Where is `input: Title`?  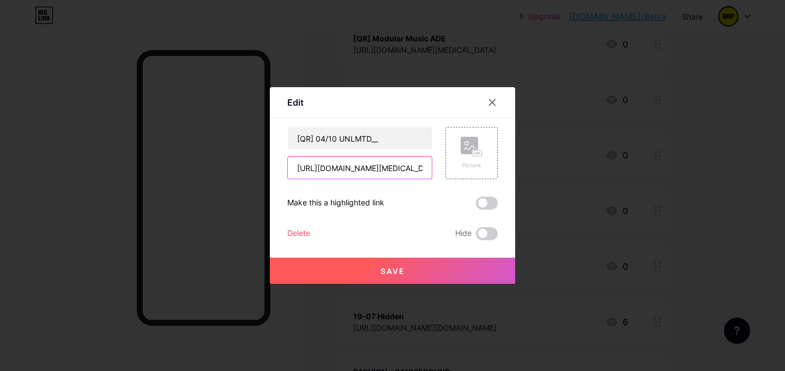
input: Title is located at coordinates (360, 138).